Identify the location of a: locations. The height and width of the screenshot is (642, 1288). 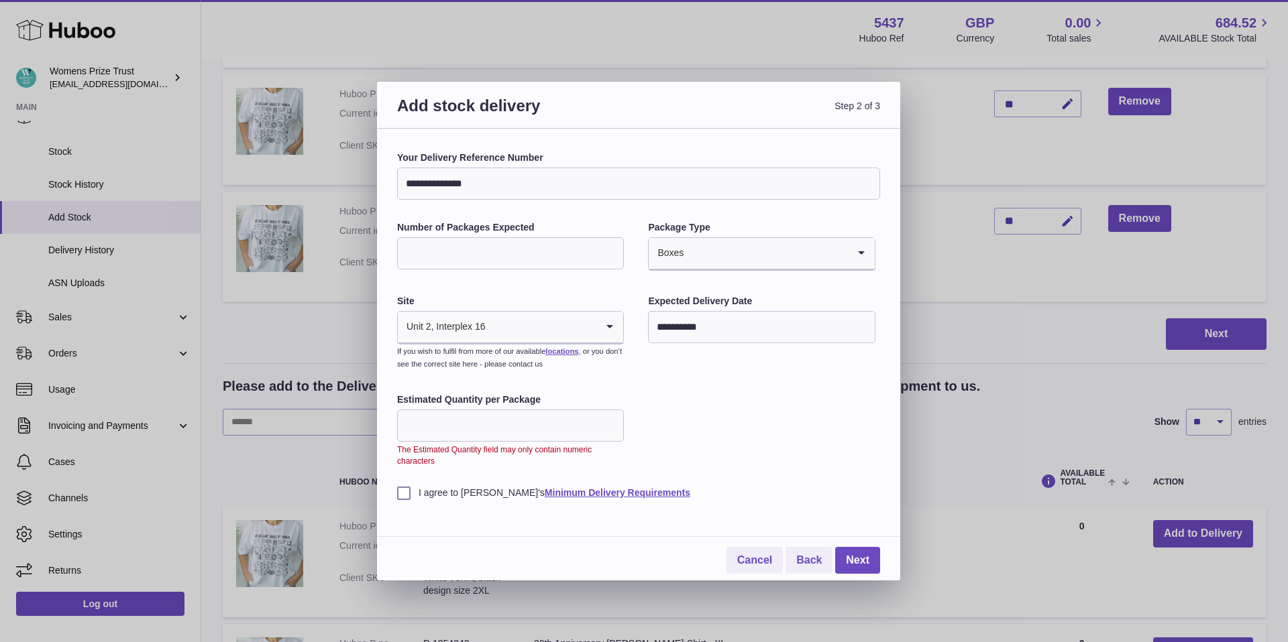
(561, 351).